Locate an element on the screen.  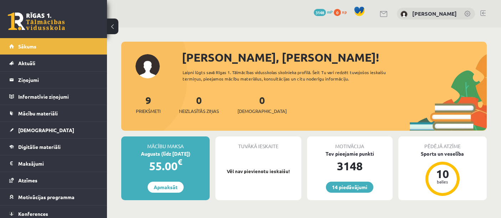
a: 3148 mP is located at coordinates (323, 12).